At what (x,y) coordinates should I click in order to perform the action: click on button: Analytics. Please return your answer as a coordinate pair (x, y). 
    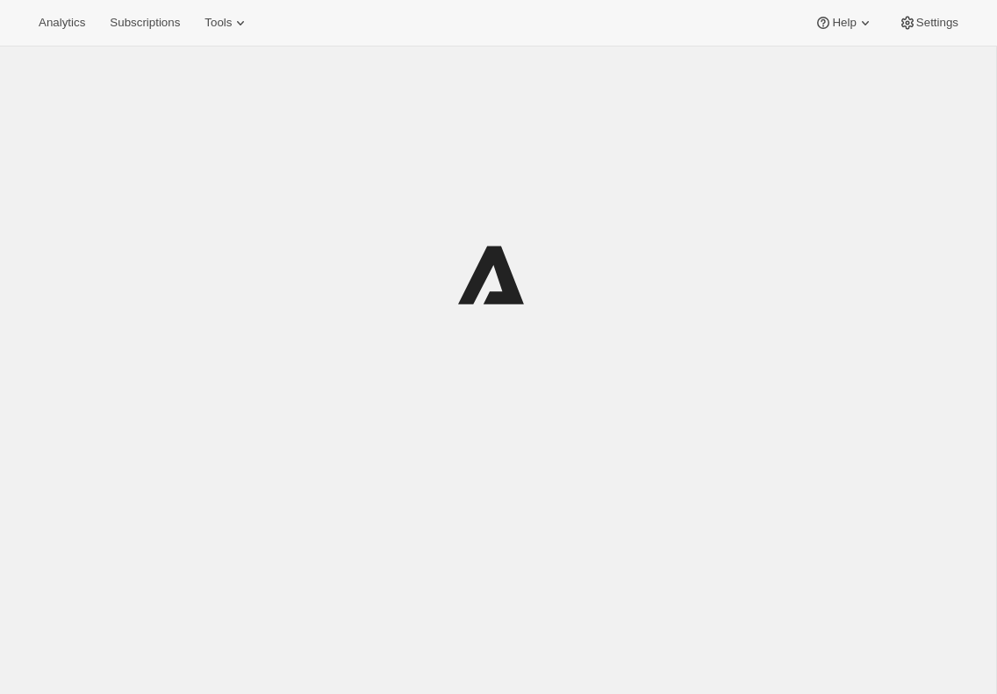
    Looking at the image, I should click on (61, 23).